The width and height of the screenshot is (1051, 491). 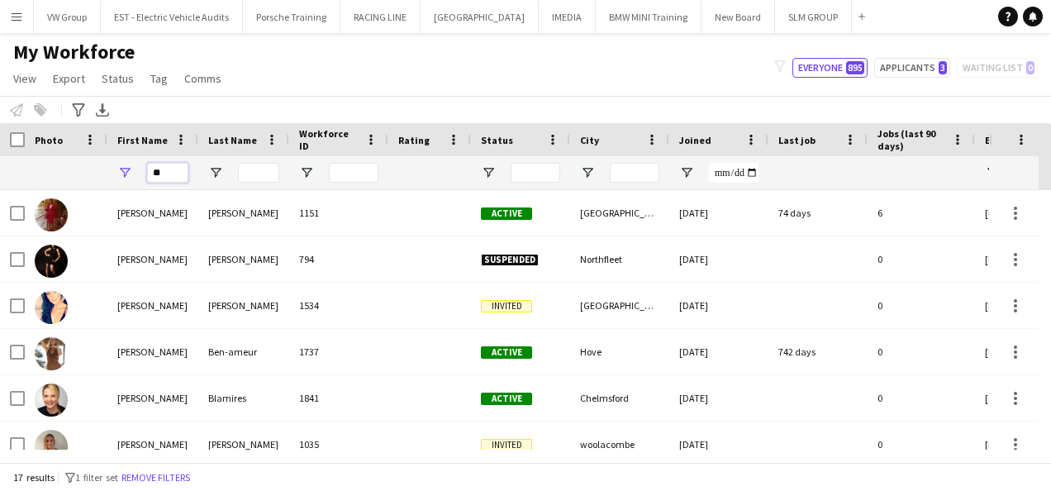 I want to click on span: Comms, so click(x=202, y=78).